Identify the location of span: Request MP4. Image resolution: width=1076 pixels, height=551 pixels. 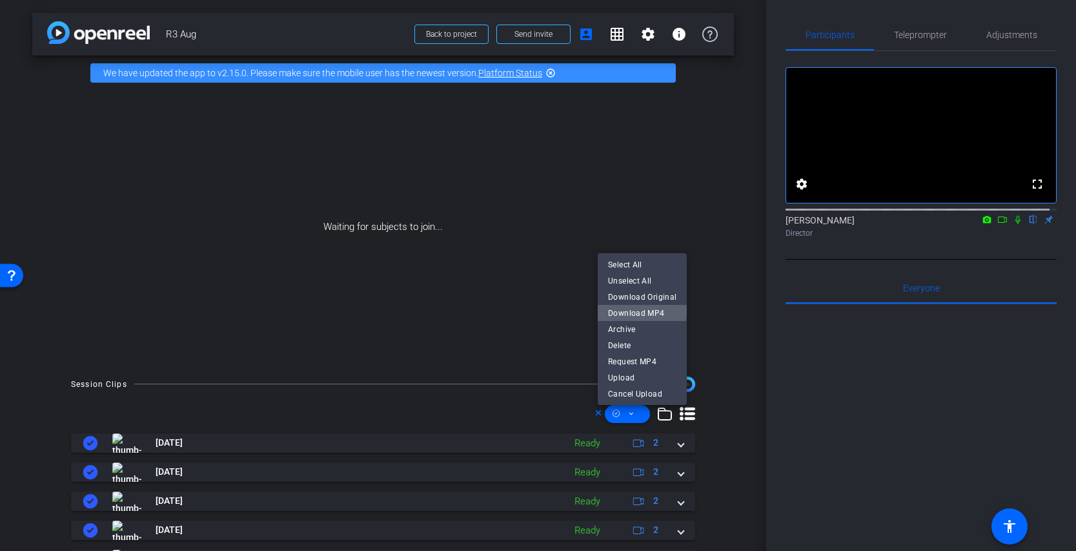
(642, 362).